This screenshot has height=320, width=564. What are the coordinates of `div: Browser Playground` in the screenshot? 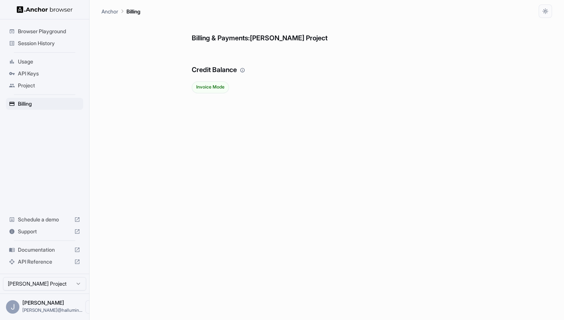 It's located at (44, 31).